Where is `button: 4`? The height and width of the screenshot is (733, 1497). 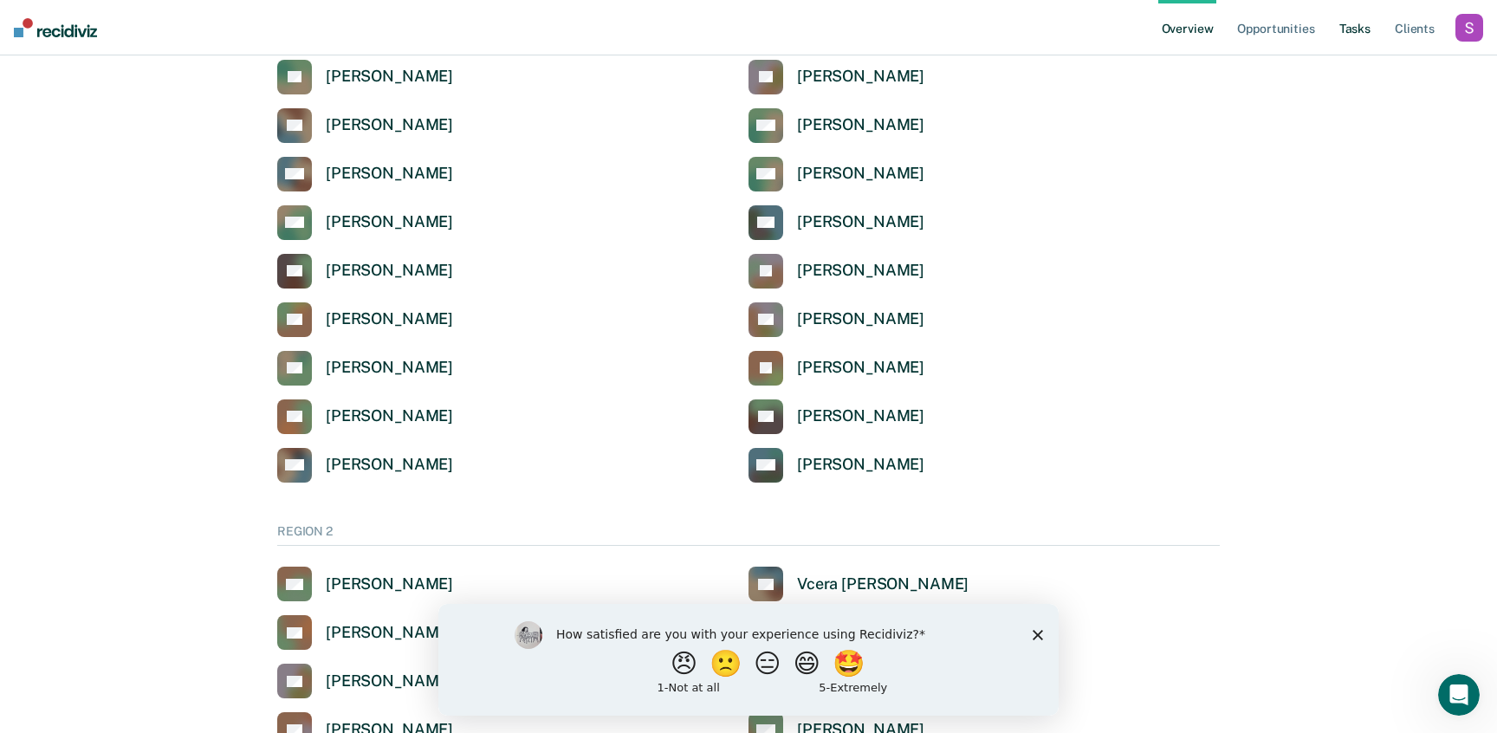 button: 4 is located at coordinates (370, 60).